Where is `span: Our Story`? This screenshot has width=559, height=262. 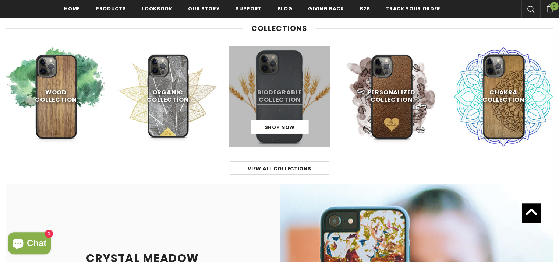 span: Our Story is located at coordinates (204, 8).